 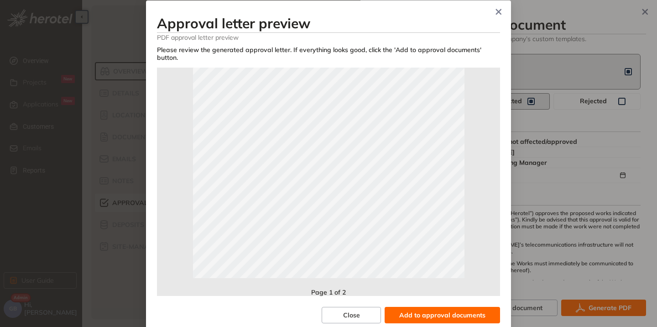 What do you see at coordinates (351, 315) in the screenshot?
I see `span: Close` at bounding box center [351, 315].